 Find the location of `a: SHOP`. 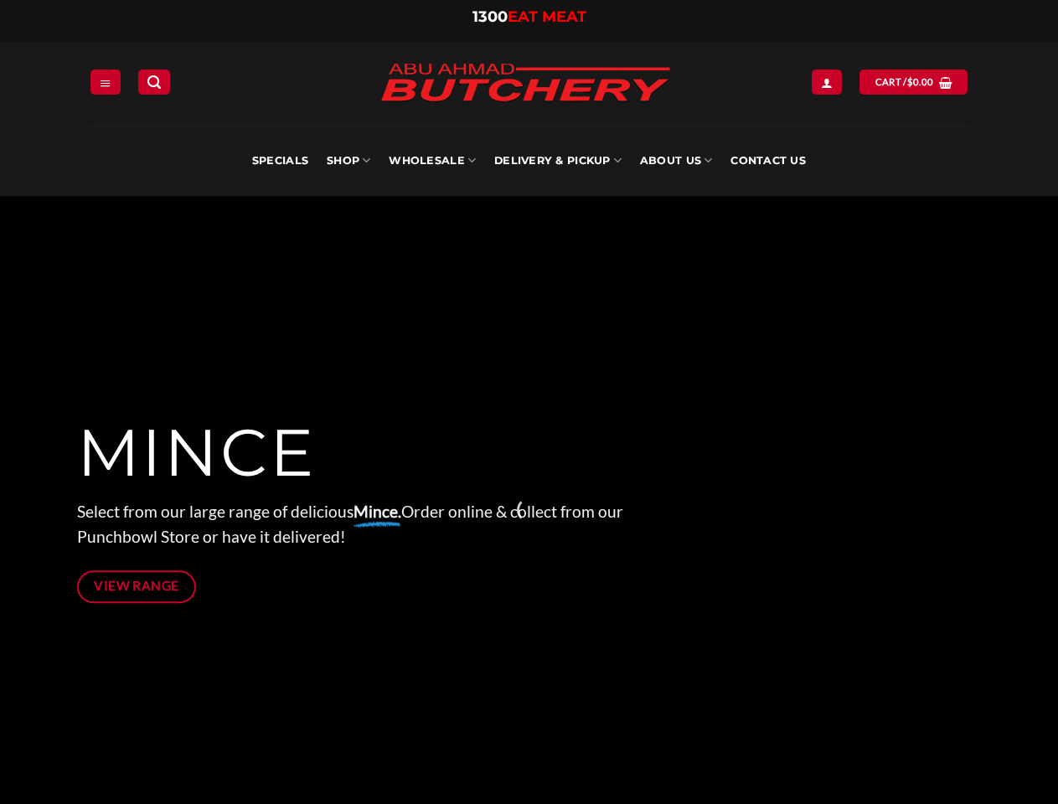

a: SHOP is located at coordinates (349, 161).